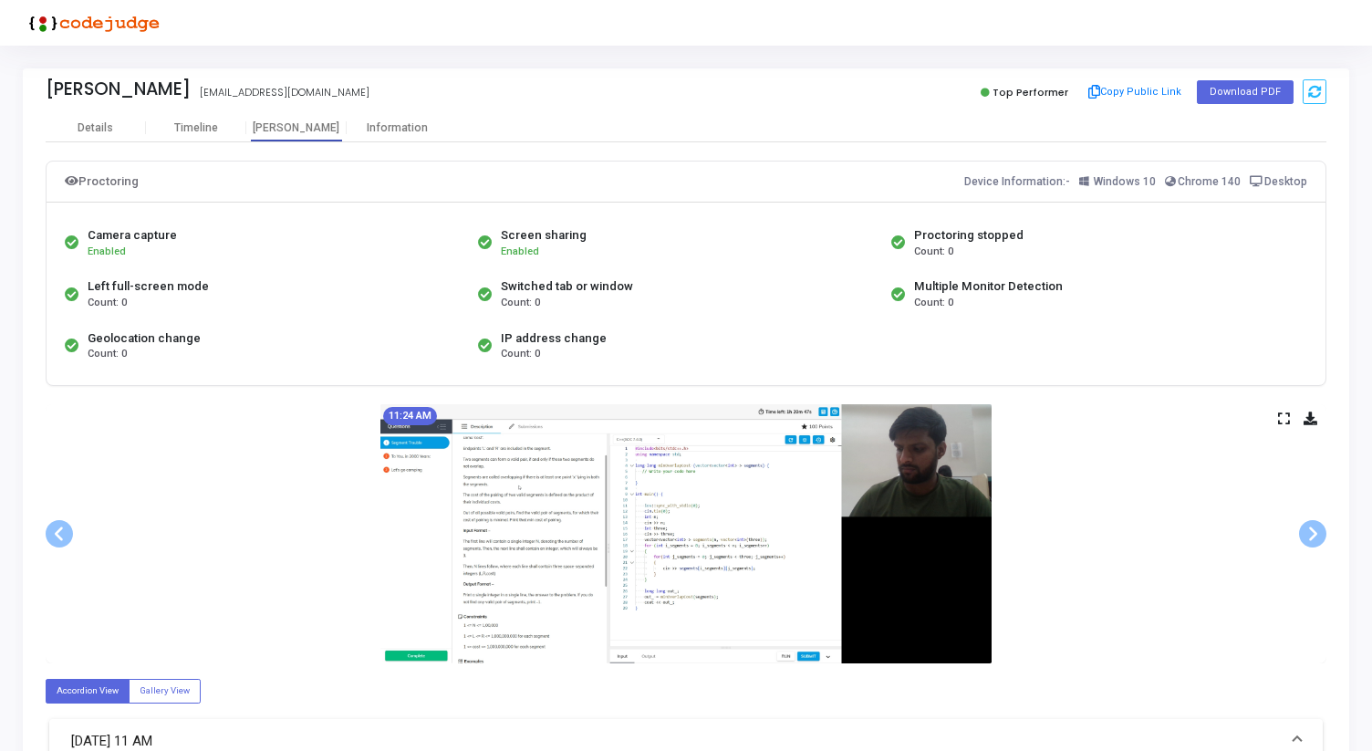 This screenshot has width=1372, height=751. What do you see at coordinates (144, 338) in the screenshot?
I see `div: Geolocation change` at bounding box center [144, 338].